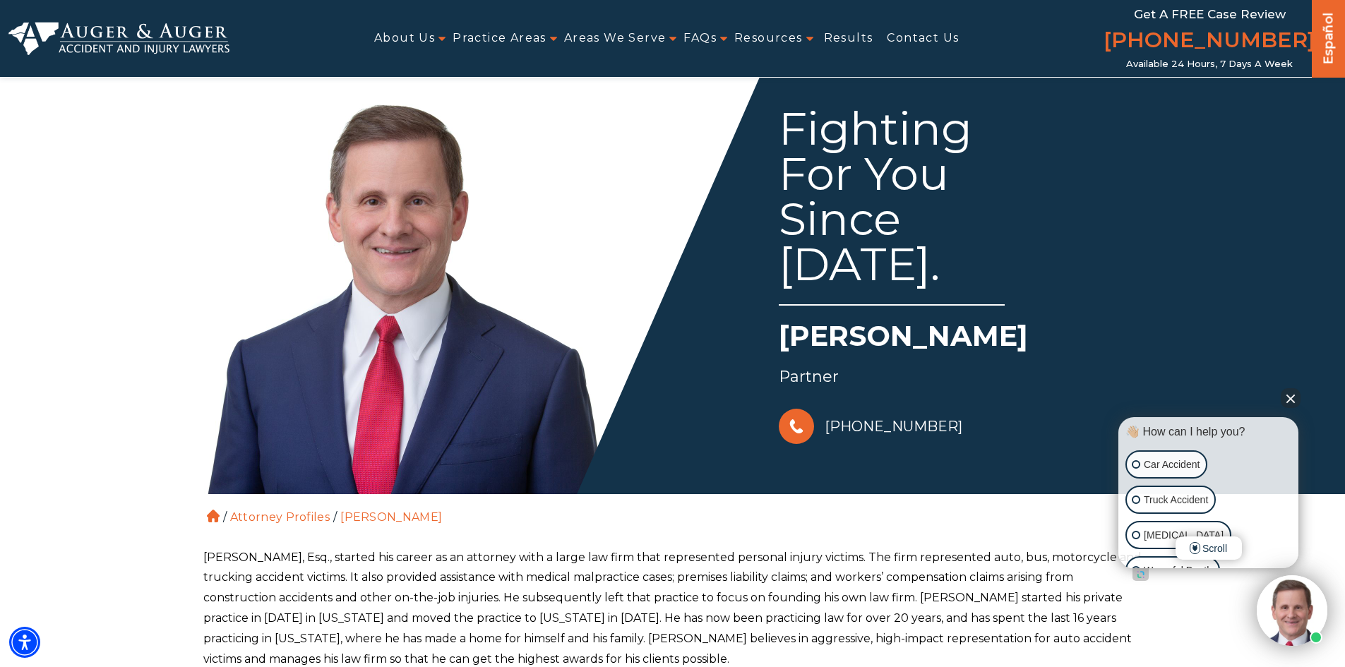 Image resolution: width=1345 pixels, height=667 pixels. I want to click on button: Close Intaker Chat Widget, so click(1290, 398).